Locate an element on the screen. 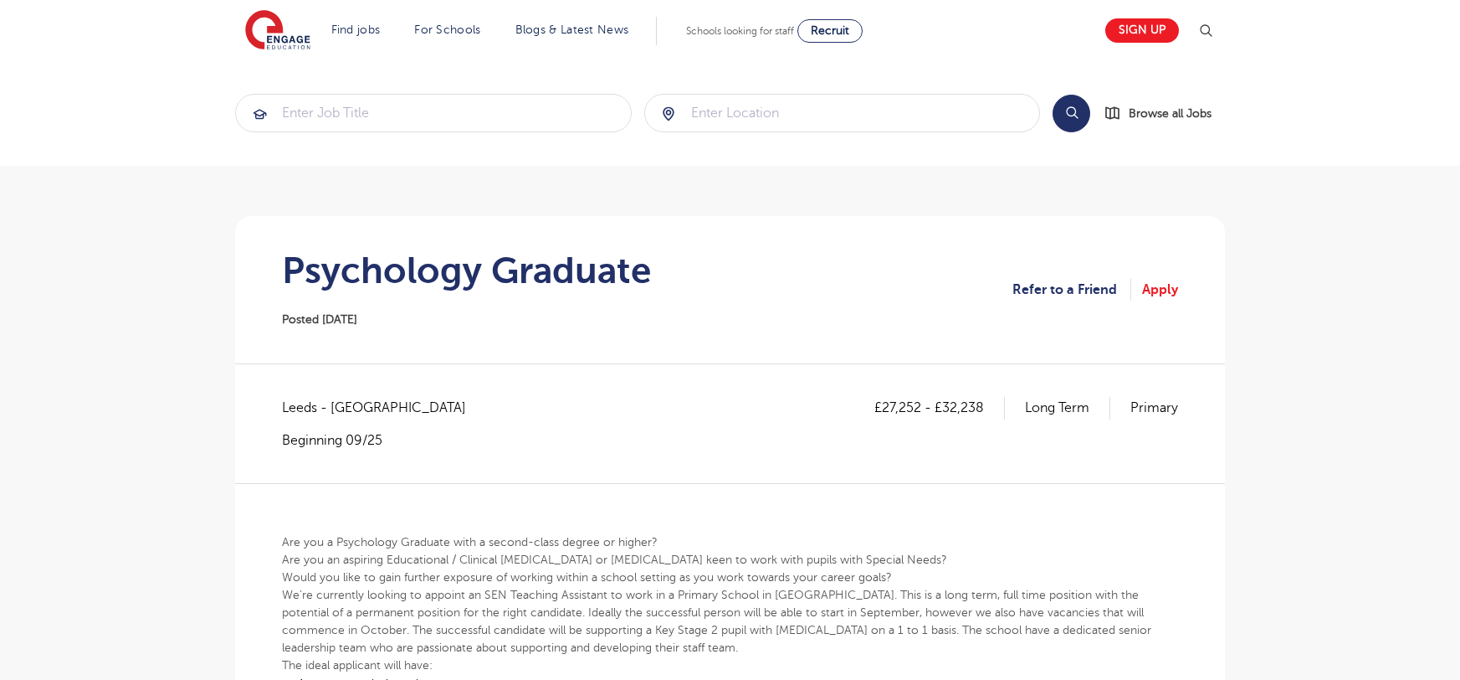 The height and width of the screenshot is (680, 1460). p: We’re currently looking to appoint an SEN Teaching Assistant to work in a Primary School in [GEOG... is located at coordinates (730, 621).